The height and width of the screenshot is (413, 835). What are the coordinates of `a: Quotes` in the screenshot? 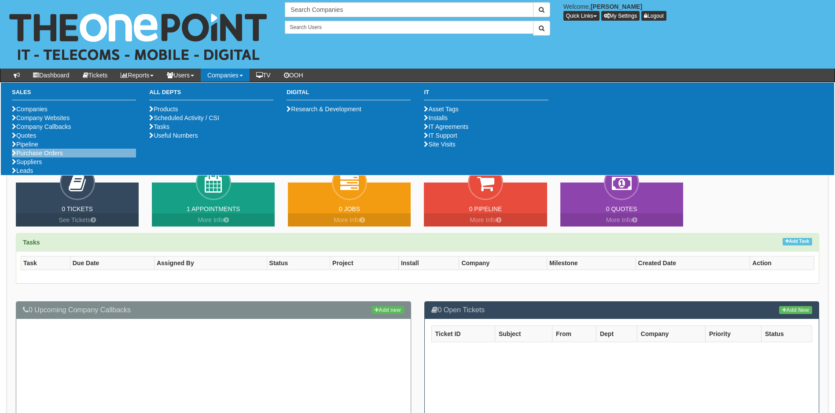 It's located at (24, 136).